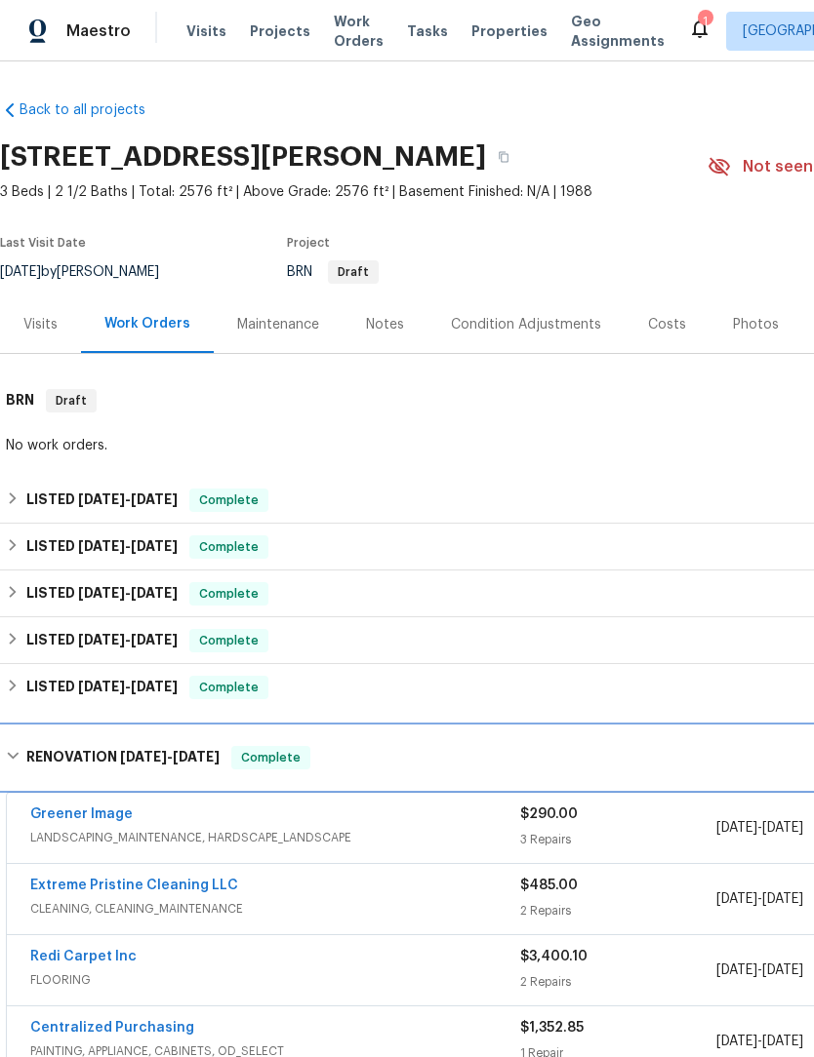 This screenshot has width=814, height=1057. Describe the element at coordinates (617, 31) in the screenshot. I see `span: Geo Assignments` at that location.